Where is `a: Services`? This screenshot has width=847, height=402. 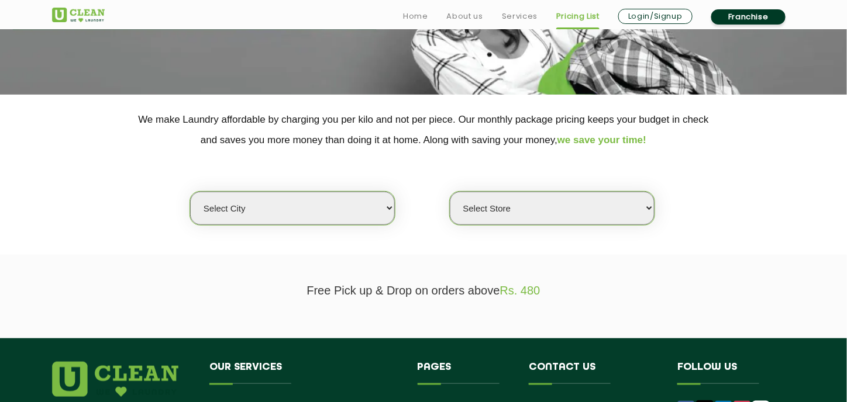 a: Services is located at coordinates (519, 16).